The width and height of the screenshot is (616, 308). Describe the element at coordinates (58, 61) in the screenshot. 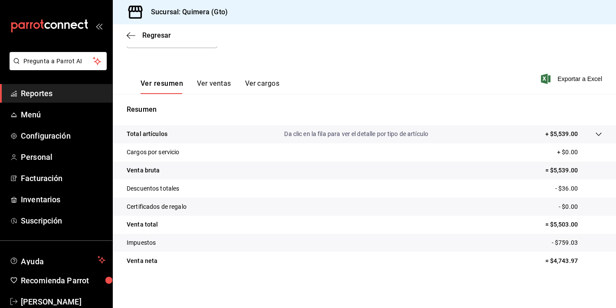

I see `span: Pregunta a Parrot AI` at that location.